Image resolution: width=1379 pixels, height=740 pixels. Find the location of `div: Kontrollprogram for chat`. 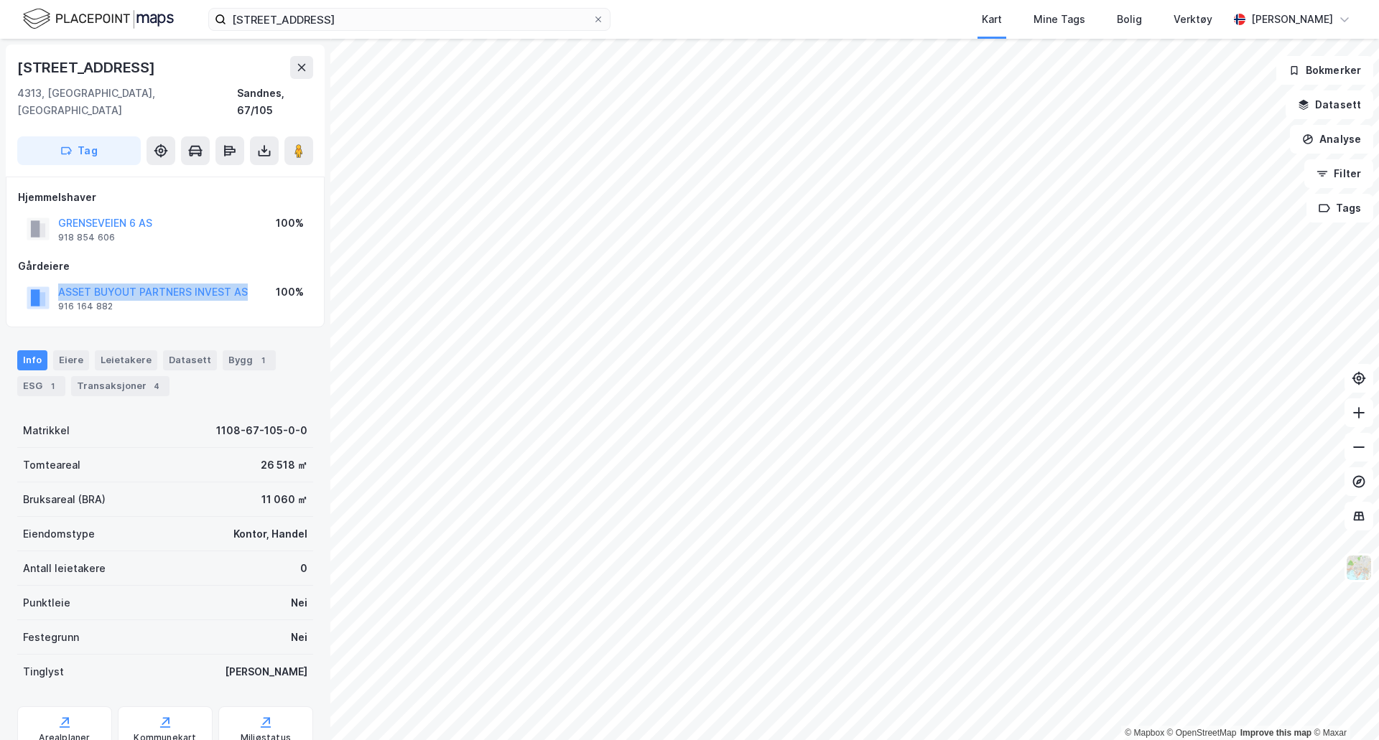

div: Kontrollprogram for chat is located at coordinates (1343, 706).